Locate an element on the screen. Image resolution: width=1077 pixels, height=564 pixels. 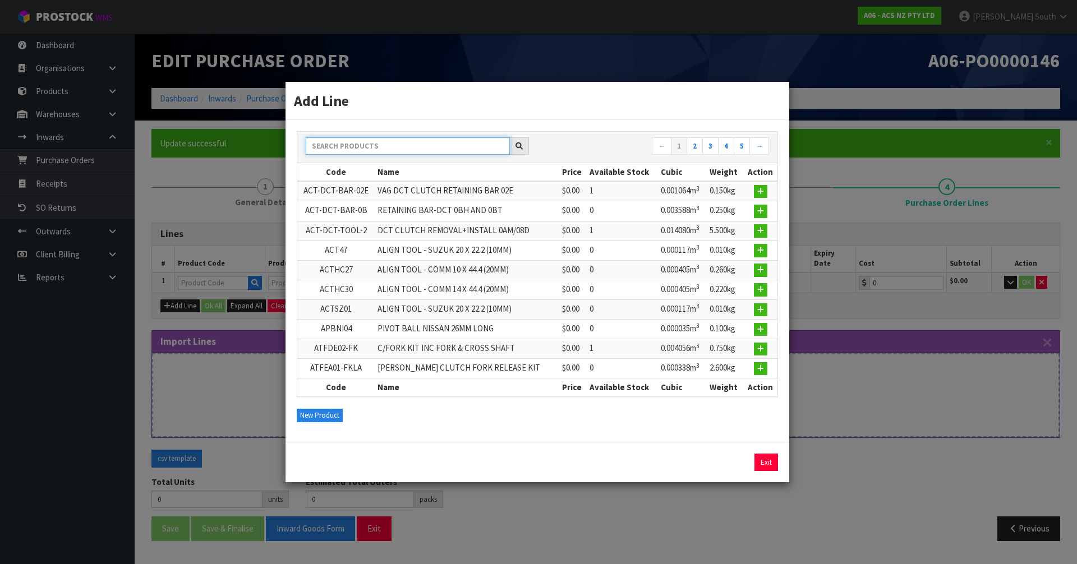
td: ACT-DCT-BAR-02E is located at coordinates (336, 191).